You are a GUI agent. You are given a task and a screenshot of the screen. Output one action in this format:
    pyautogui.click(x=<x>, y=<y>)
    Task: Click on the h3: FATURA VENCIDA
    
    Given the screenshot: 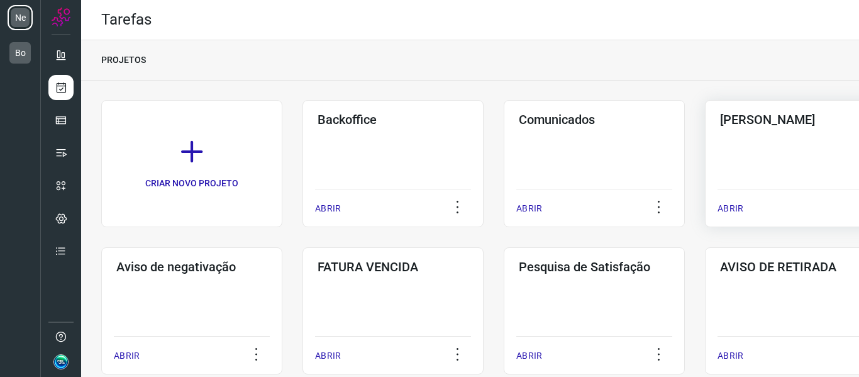 What is the action you would take?
    pyautogui.click(x=393, y=267)
    